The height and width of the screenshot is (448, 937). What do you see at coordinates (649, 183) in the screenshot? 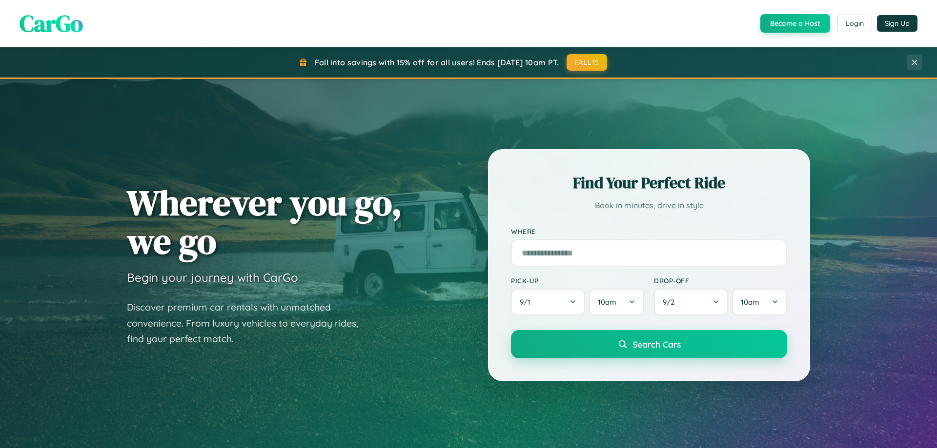
I see `h2: Find Your Perfect Ride` at bounding box center [649, 183].